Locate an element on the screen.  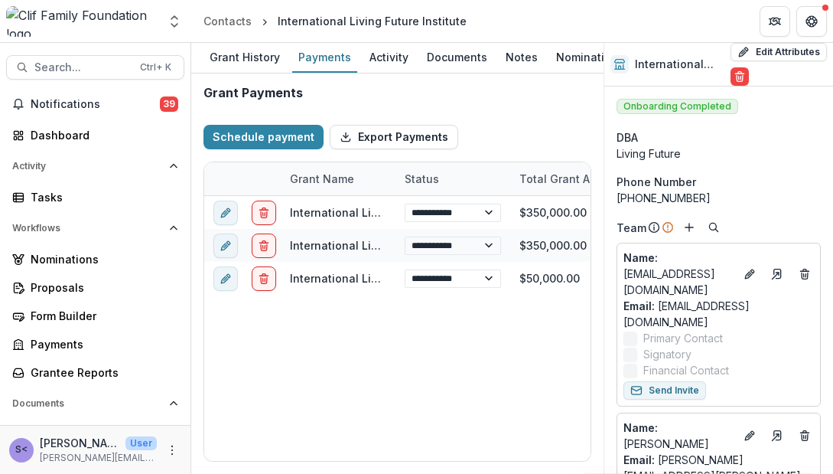
span: 39 is located at coordinates (169, 104).